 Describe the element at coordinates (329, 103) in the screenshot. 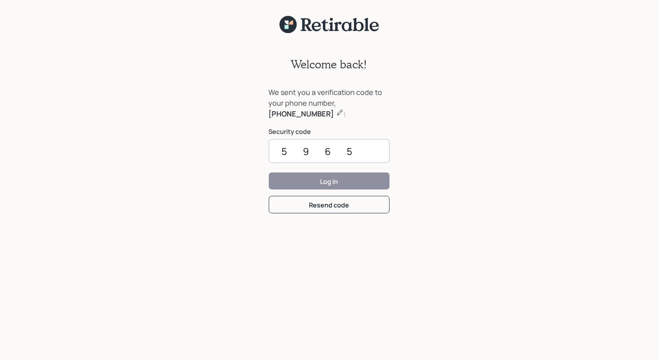

I see `div: We sent you a verification code to your phone number, :` at that location.